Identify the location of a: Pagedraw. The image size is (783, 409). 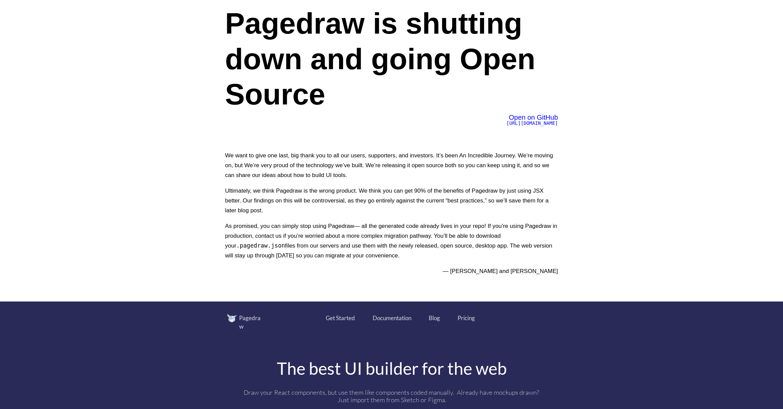
(251, 323).